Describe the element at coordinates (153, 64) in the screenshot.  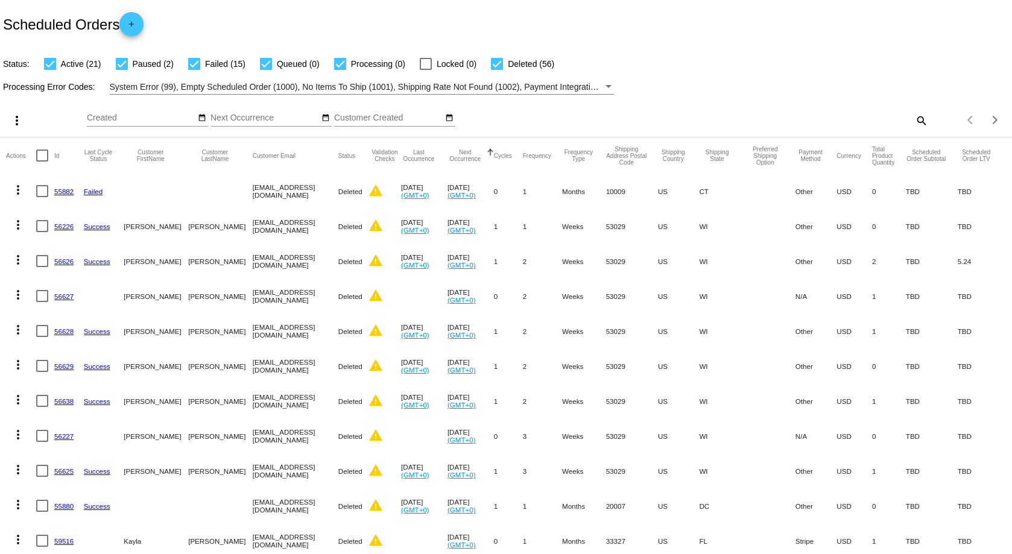
I see `span: Paused (2)` at that location.